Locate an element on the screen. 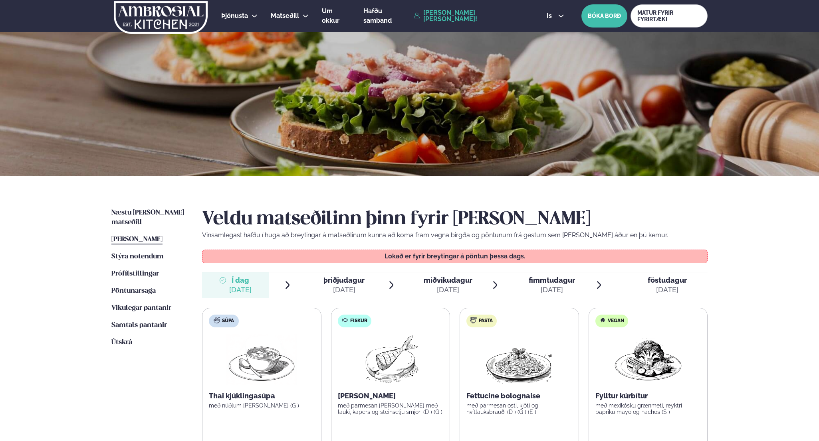 This screenshot has height=441, width=819. span: Útskrá is located at coordinates (122, 342).